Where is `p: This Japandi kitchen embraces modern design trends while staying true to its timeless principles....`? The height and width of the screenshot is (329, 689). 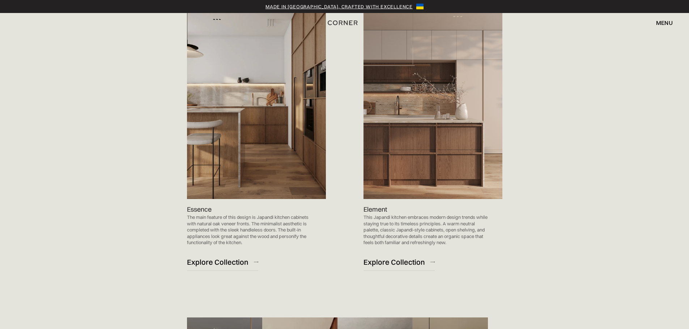 p: This Japandi kitchen embraces modern design trends while staying true to its timeless principles.... is located at coordinates (426, 230).